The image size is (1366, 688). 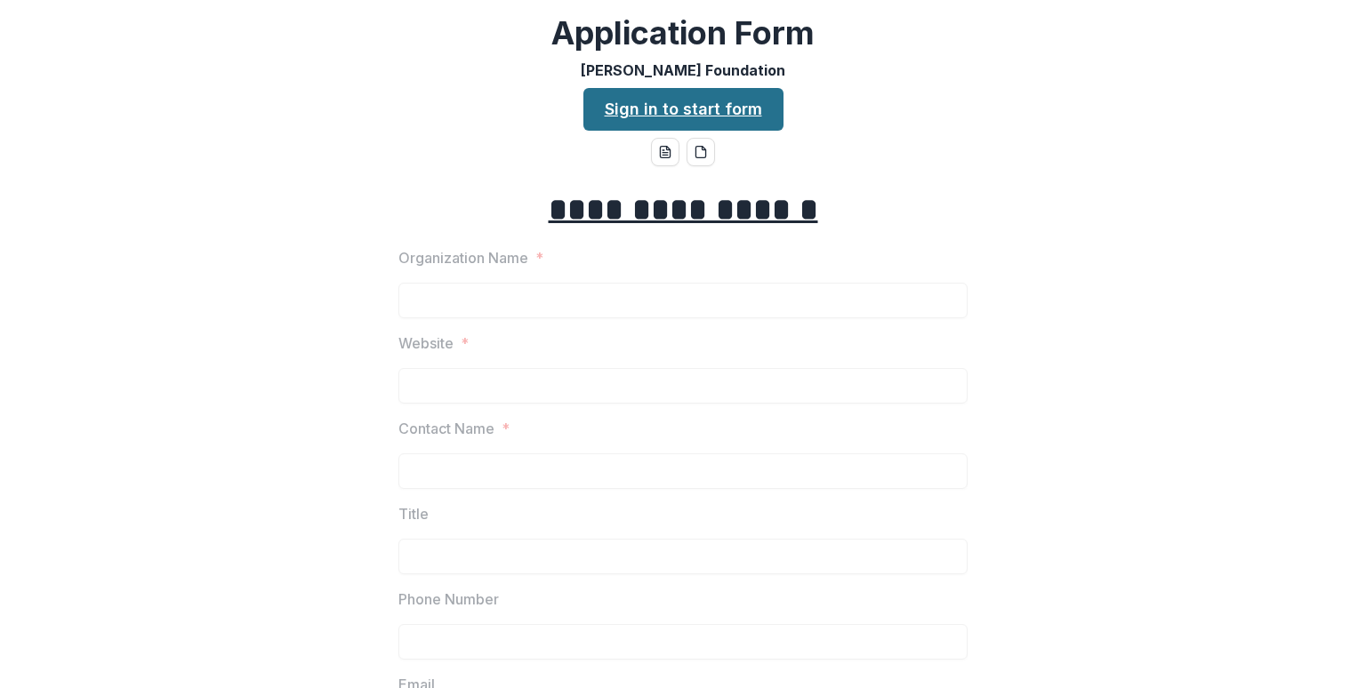 What do you see at coordinates (463, 258) in the screenshot?
I see `p: Organization Name` at bounding box center [463, 258].